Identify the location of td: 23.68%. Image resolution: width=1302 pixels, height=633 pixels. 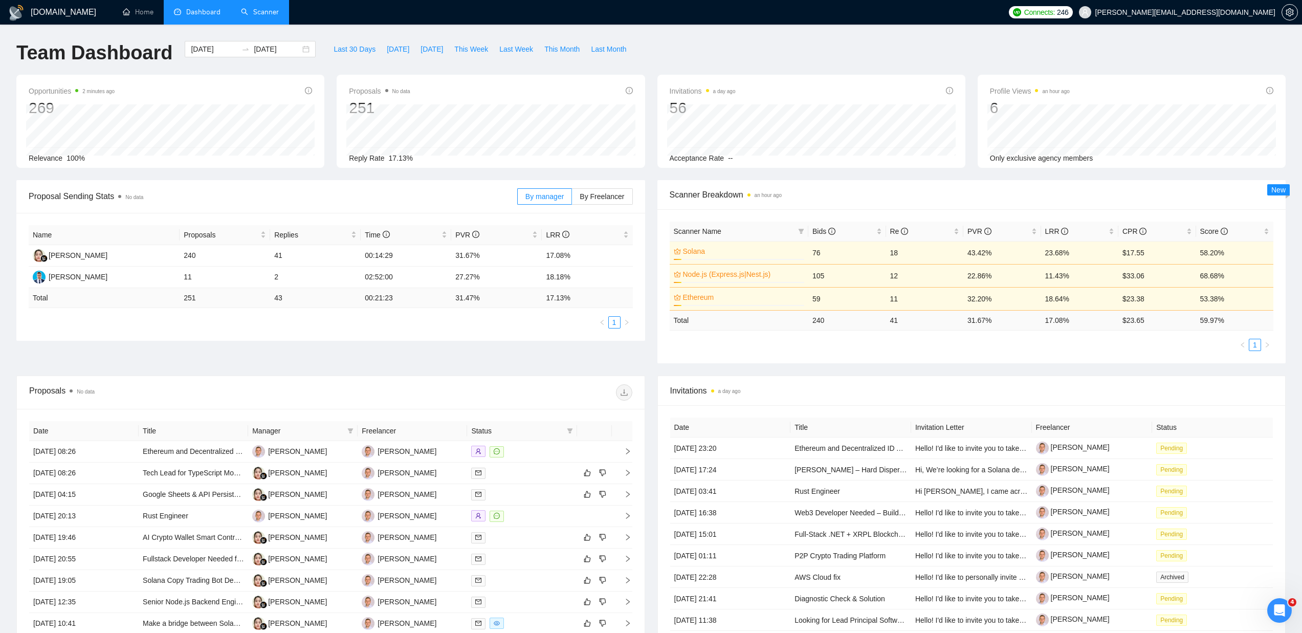
(1080, 252).